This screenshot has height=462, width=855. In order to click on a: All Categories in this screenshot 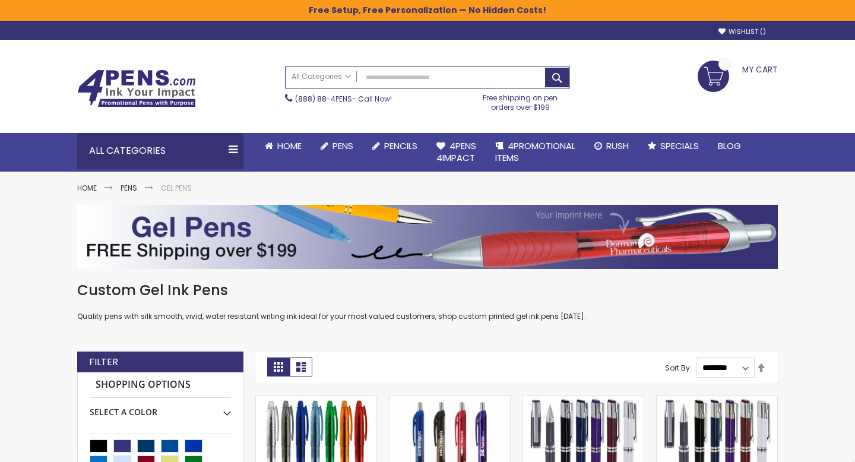, I will do `click(321, 77)`.